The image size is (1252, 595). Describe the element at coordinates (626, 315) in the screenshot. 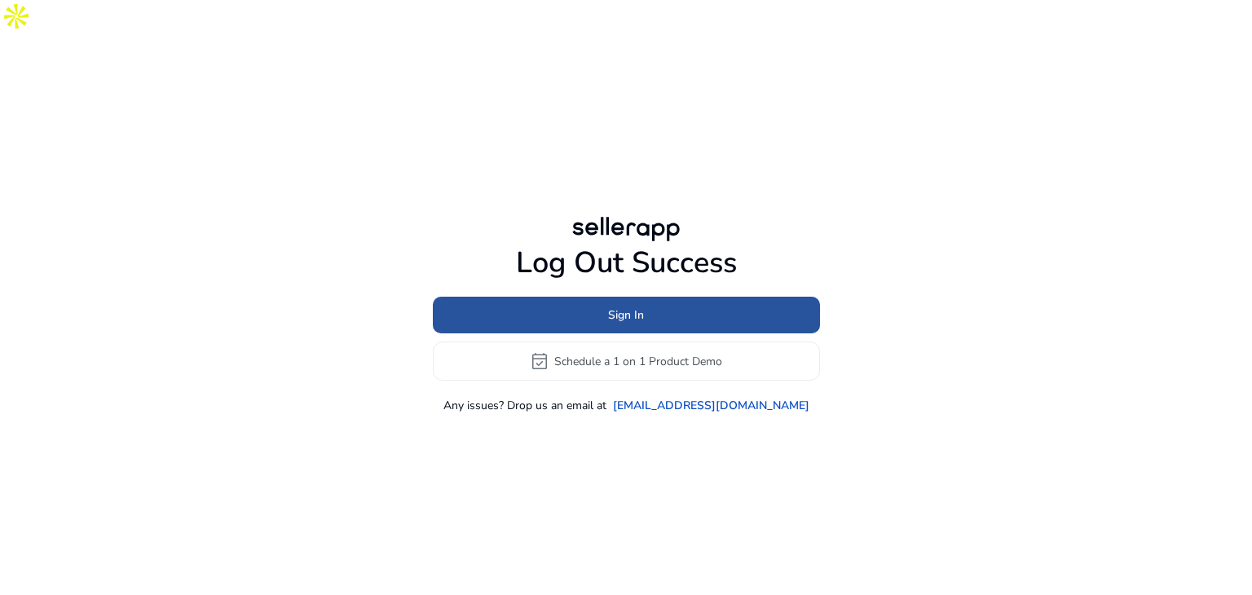

I see `span: Sign In` at that location.